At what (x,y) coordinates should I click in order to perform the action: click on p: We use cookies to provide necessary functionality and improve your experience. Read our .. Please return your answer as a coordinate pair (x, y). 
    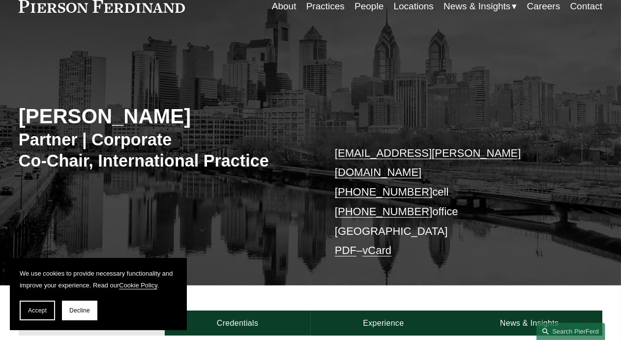
    Looking at the image, I should click on (98, 279).